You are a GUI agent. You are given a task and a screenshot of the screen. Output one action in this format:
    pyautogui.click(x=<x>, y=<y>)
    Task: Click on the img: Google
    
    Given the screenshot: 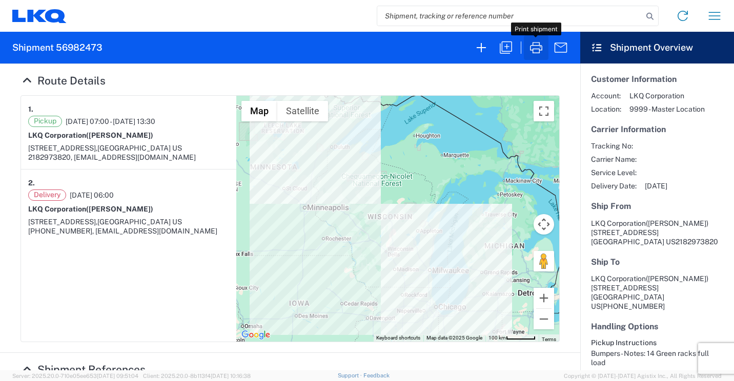 What is the action you would take?
    pyautogui.click(x=256, y=335)
    